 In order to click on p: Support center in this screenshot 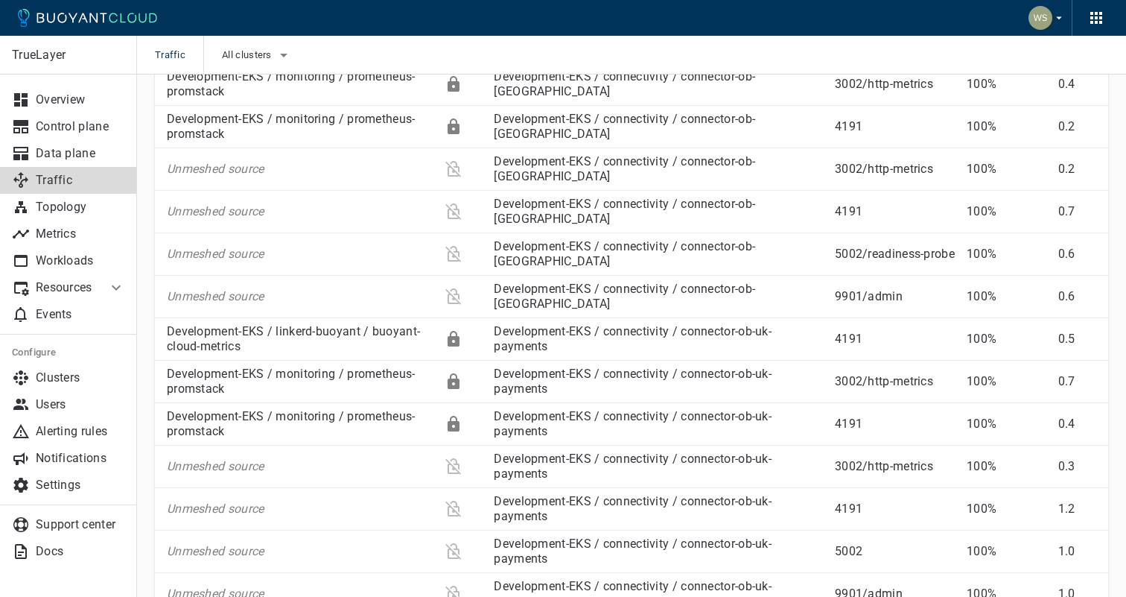, I will do `click(80, 524)`.